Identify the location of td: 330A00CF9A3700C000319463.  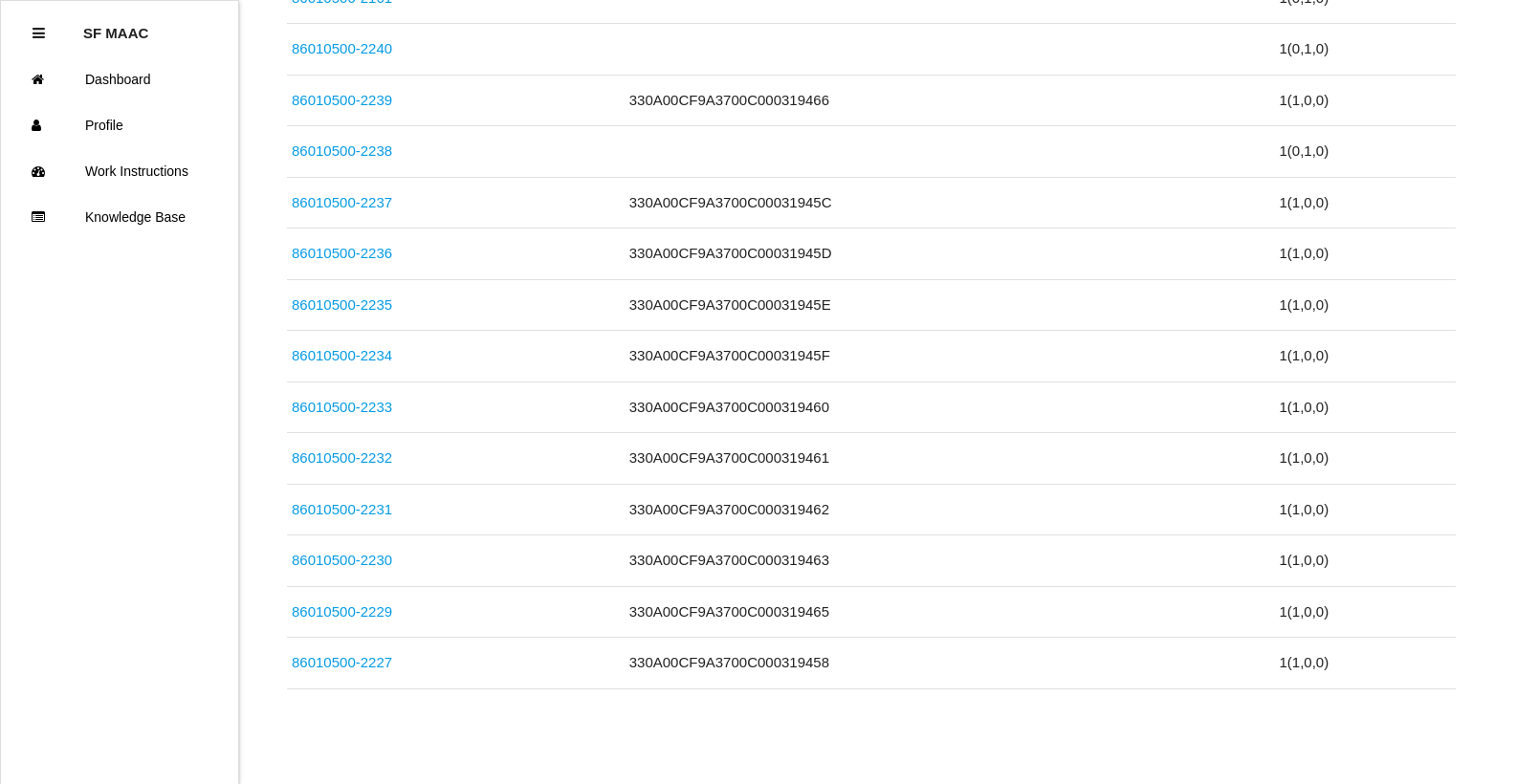
(950, 561).